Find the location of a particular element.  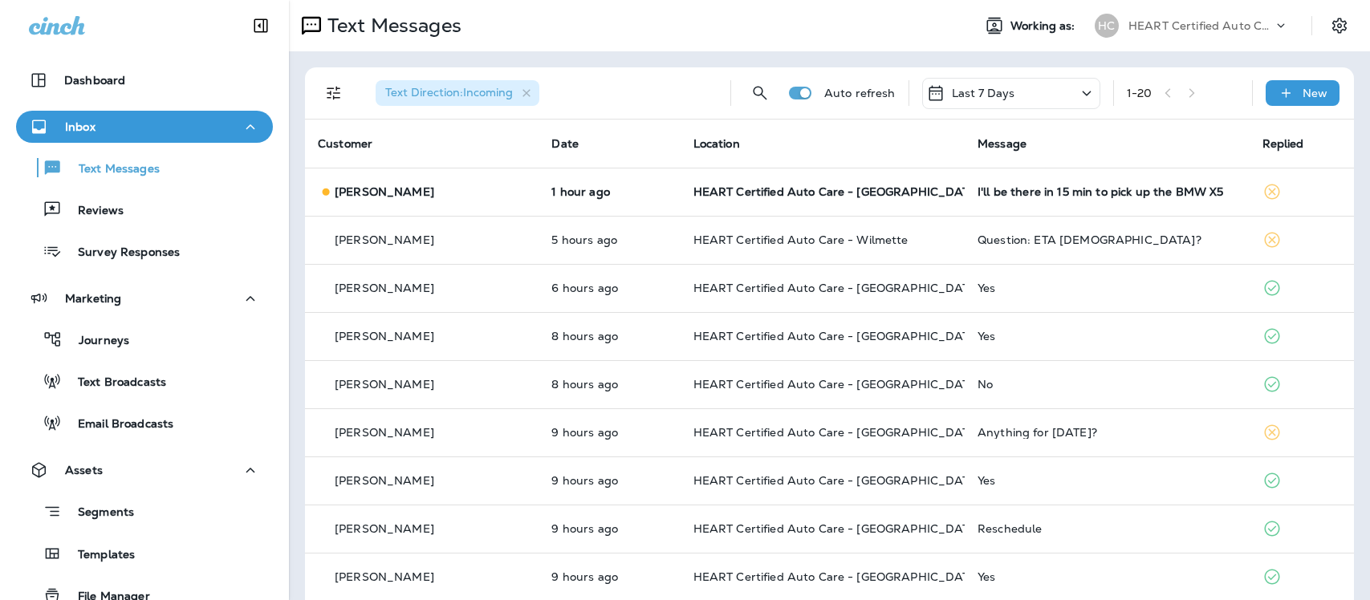

button: Filters is located at coordinates (334, 93).